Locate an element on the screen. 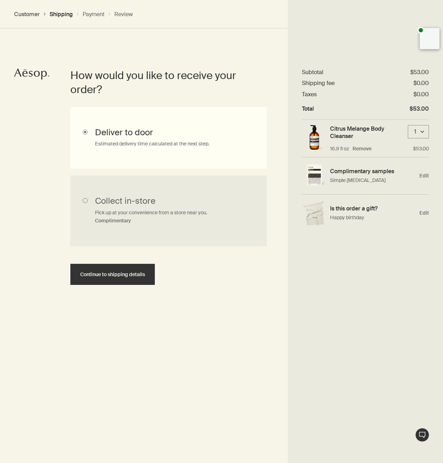 The height and width of the screenshot is (463, 443). img: Gift wrap example is located at coordinates (314, 213).